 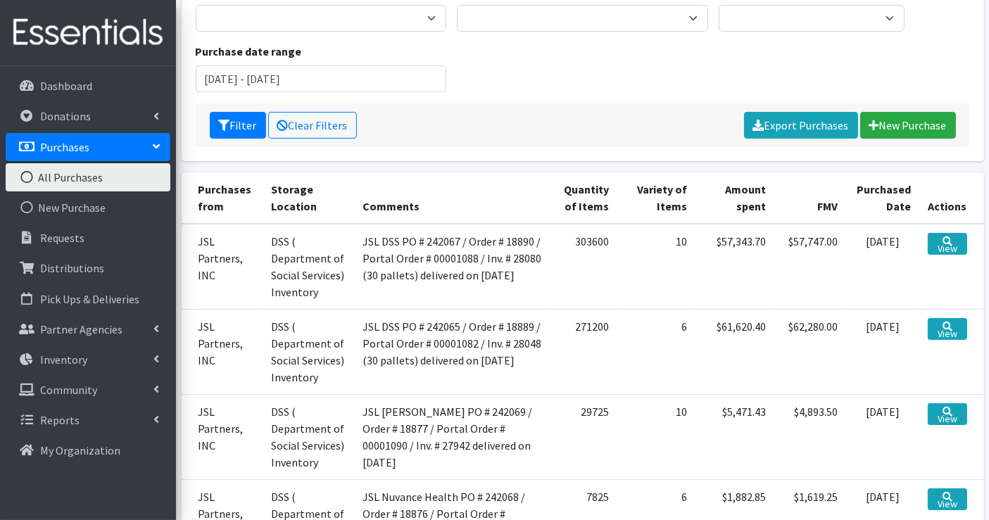 I want to click on p: Pick Ups & Deliveries, so click(x=89, y=299).